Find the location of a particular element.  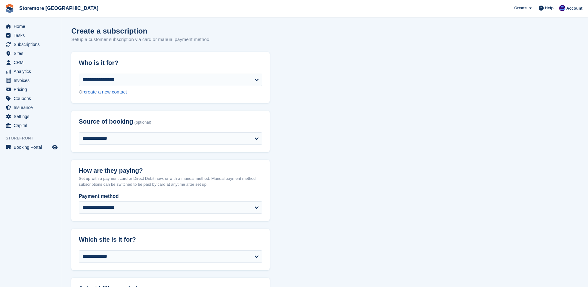

span: Create is located at coordinates (521, 8).